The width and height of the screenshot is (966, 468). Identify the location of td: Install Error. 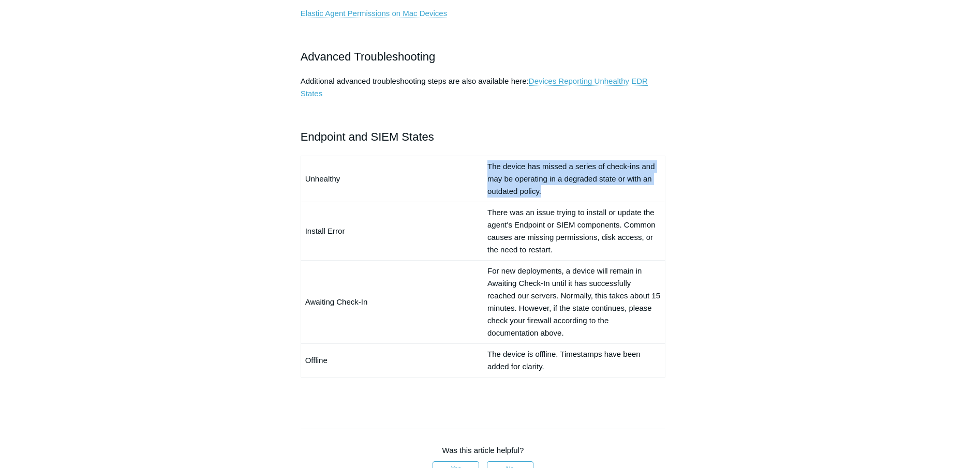
(391, 231).